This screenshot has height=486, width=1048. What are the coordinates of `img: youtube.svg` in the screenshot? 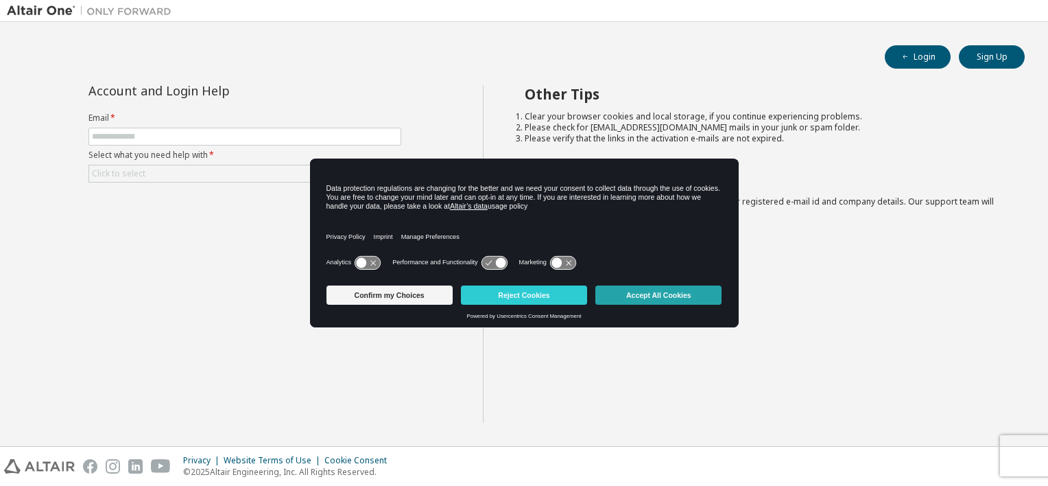 It's located at (161, 466).